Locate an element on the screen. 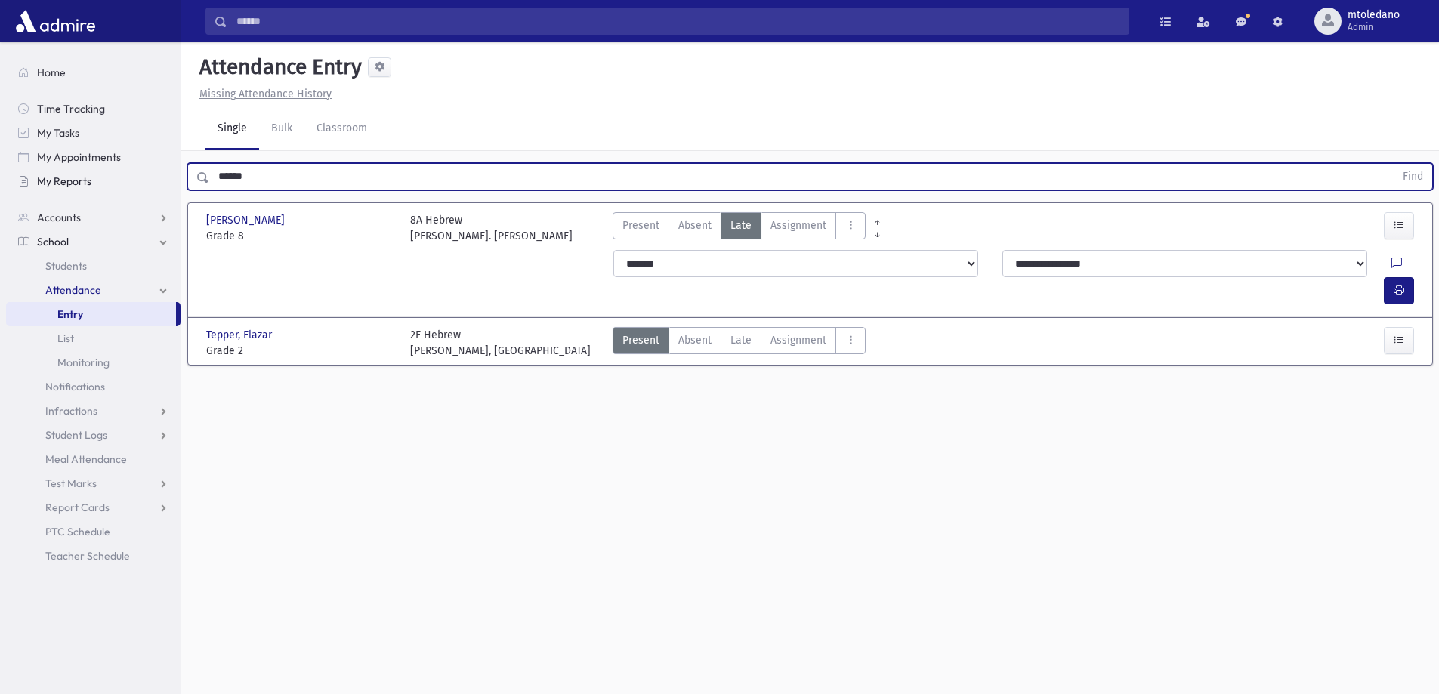 This screenshot has height=694, width=1439. span: PTC Schedule is located at coordinates (78, 532).